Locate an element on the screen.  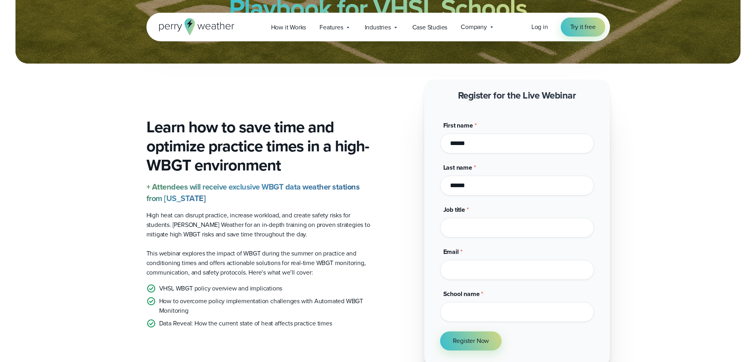
p: This webinar explores the impact of WBGT during the summer on practice and conditioning times and... is located at coordinates (259, 263).